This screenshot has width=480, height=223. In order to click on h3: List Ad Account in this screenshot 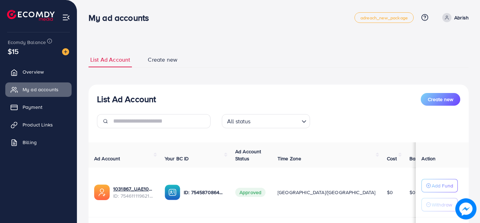, I will do `click(126, 99)`.